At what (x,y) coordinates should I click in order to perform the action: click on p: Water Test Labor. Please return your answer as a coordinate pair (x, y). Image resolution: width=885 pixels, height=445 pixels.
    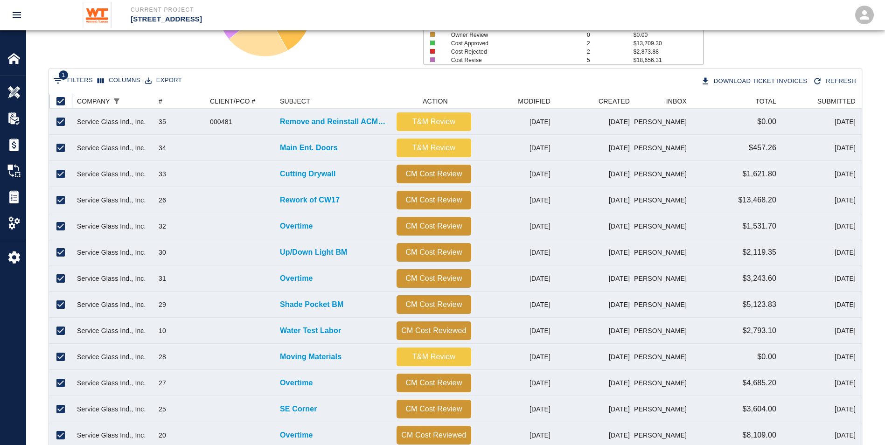
    Looking at the image, I should click on (310, 331).